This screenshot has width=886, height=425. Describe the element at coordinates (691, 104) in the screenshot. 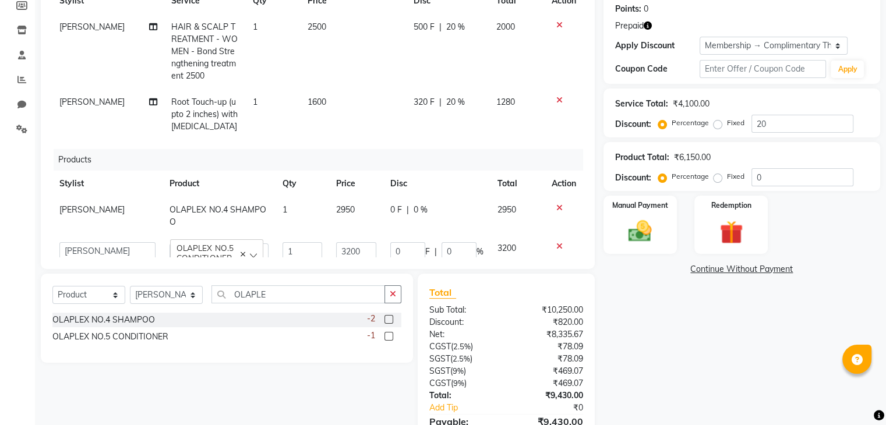

I see `div: ₹4,100.00` at that location.